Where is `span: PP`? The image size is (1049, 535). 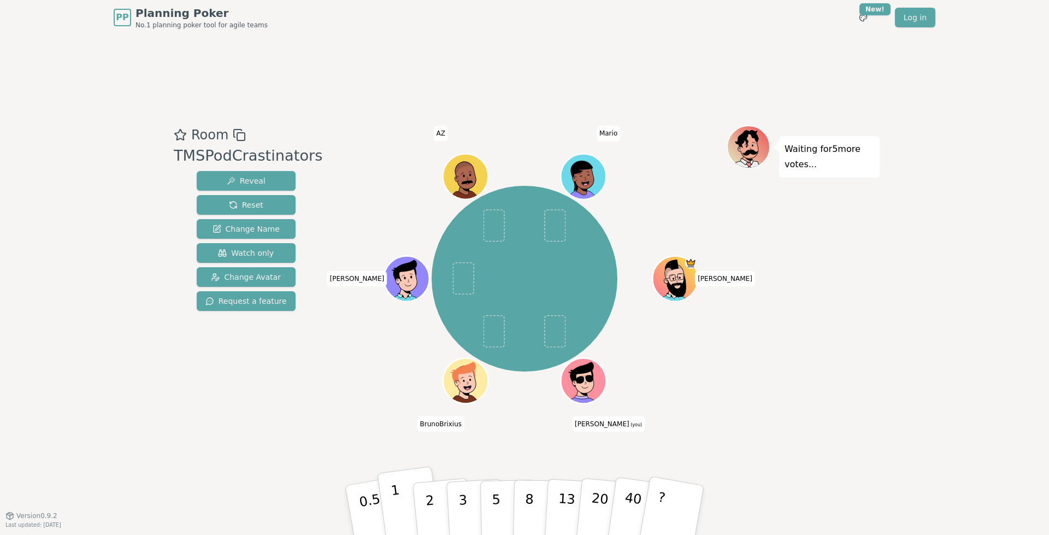
span: PP is located at coordinates (122, 17).